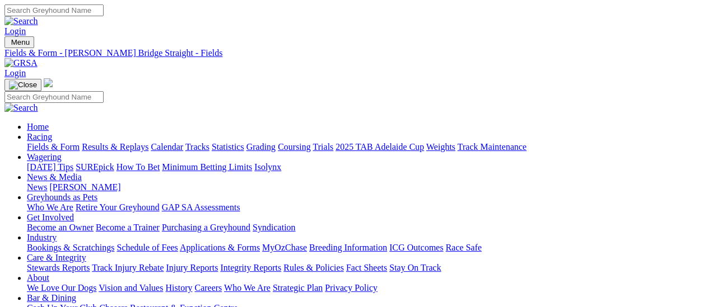 The width and height of the screenshot is (704, 307). Describe the element at coordinates (95, 167) in the screenshot. I see `a: SUREpick` at that location.